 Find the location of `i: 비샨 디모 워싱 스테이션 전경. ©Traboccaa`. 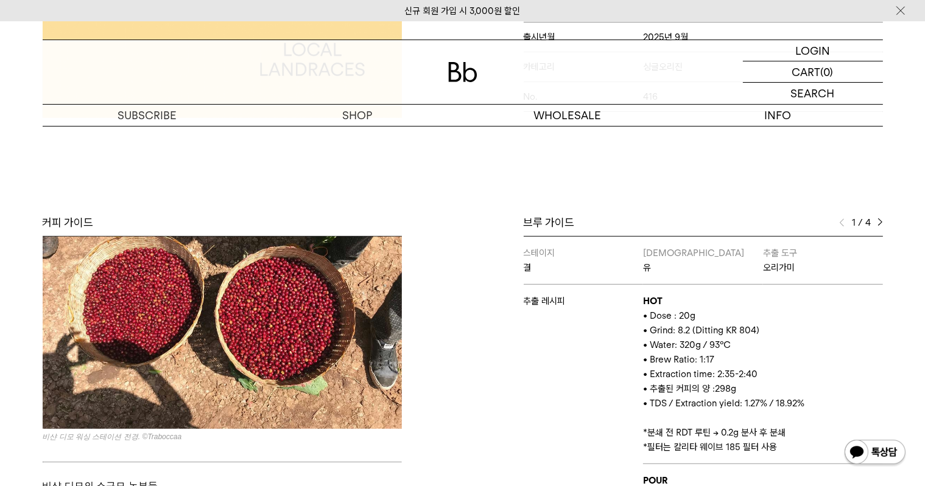

i: 비샨 디모 워싱 스테이션 전경. ©Traboccaa is located at coordinates (112, 437).